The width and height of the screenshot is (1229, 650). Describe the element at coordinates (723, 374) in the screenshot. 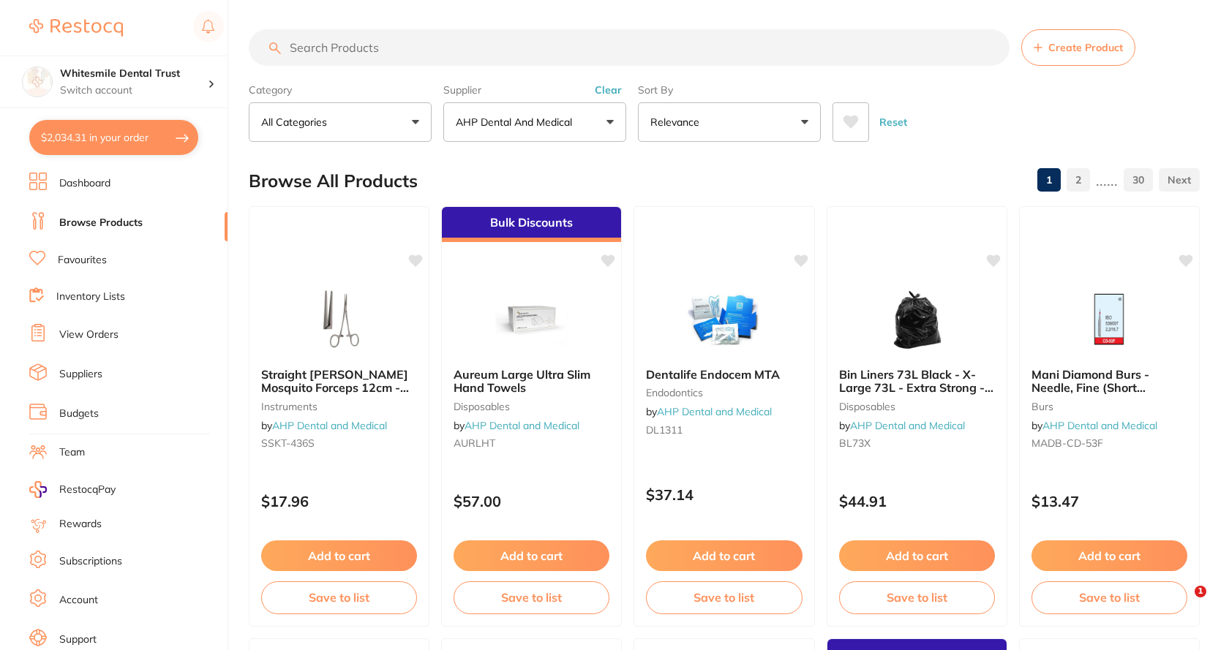

I see `b: Dentalife Endocem MTA` at that location.